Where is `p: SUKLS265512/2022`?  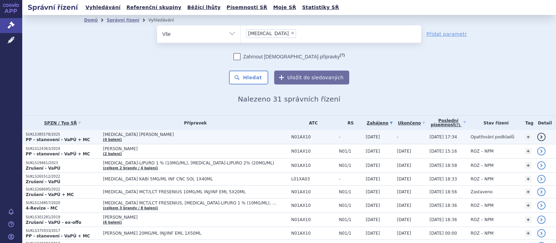
p: SUKLS265512/2022 is located at coordinates (63, 177).